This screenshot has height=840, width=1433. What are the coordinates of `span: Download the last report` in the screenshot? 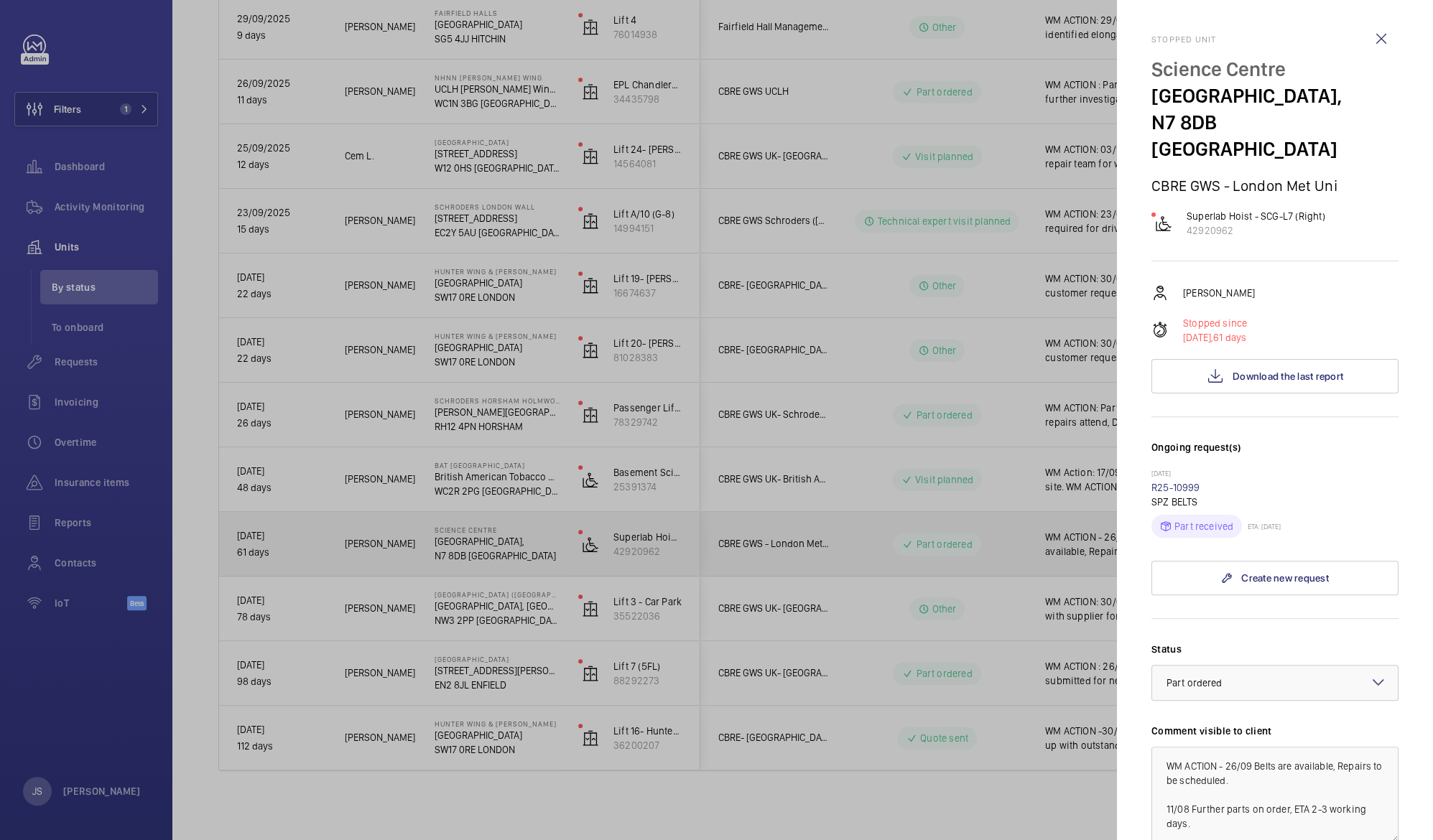 It's located at (1288, 376).